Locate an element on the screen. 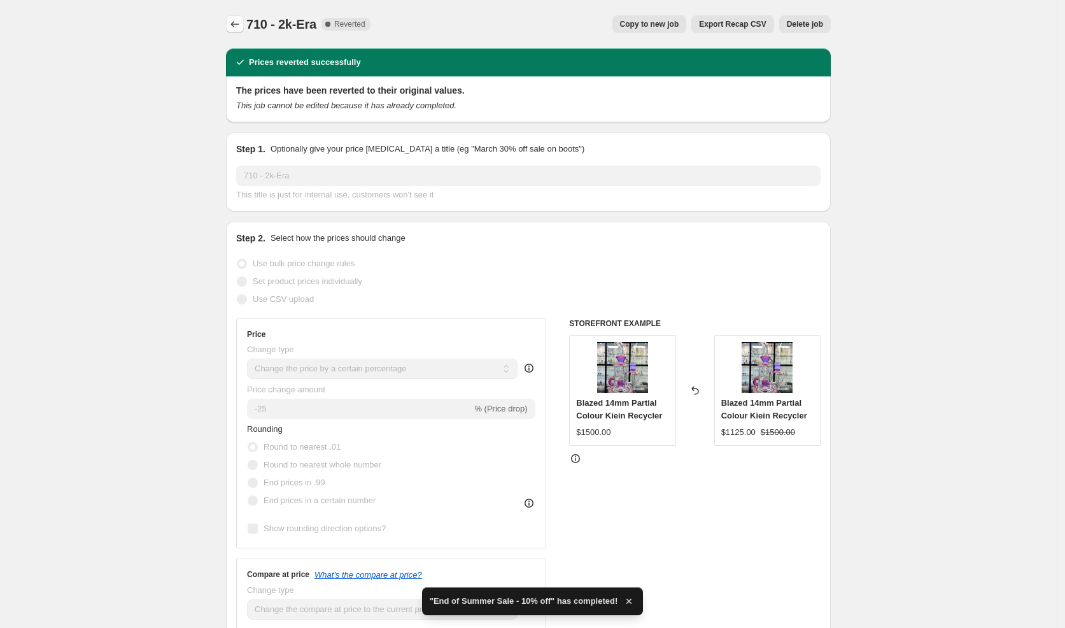  span: End prices in .99 is located at coordinates (294, 482).